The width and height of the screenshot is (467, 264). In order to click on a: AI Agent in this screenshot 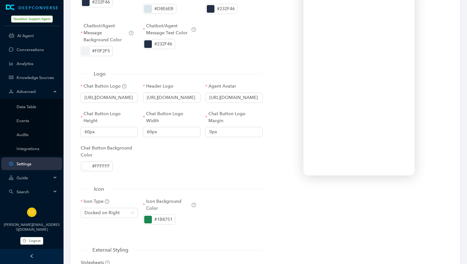, I will do `click(37, 36)`.